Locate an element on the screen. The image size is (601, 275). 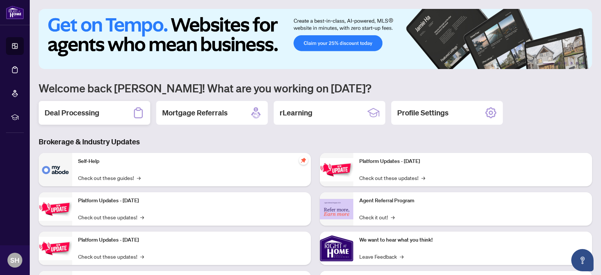
img: Platform Updates - September 16, 2025 is located at coordinates (55, 209).